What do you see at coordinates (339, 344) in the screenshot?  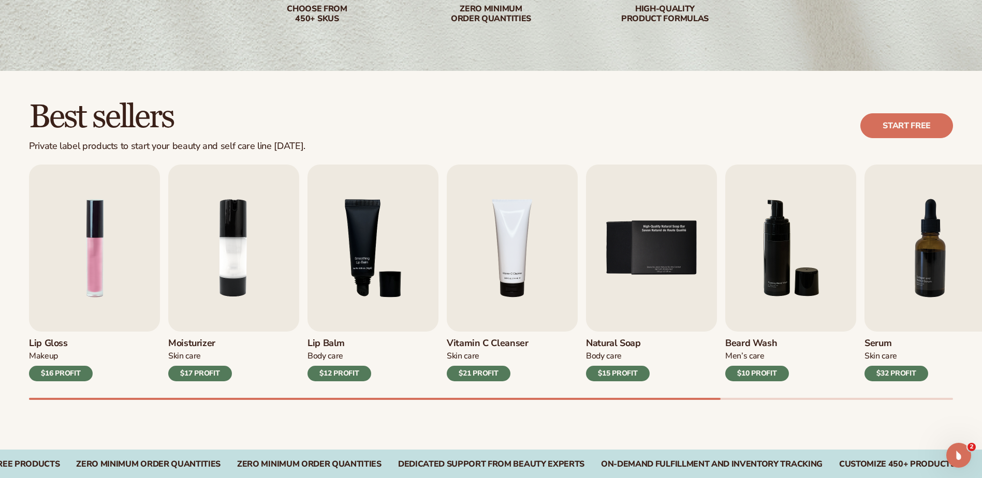 I see `h3: Lip Balm` at bounding box center [339, 344].